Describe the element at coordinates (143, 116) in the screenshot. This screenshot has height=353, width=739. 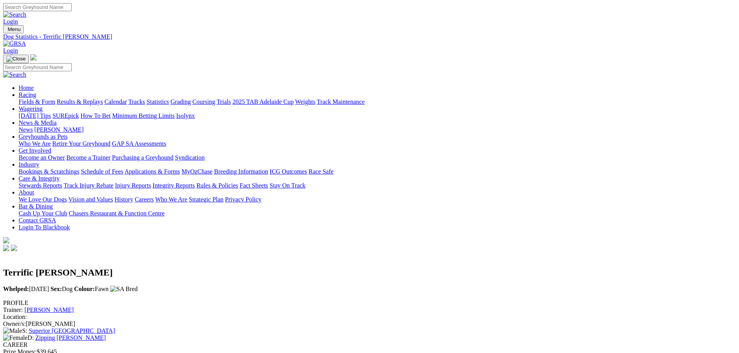
I see `a: Minimum Betting Limits` at that location.